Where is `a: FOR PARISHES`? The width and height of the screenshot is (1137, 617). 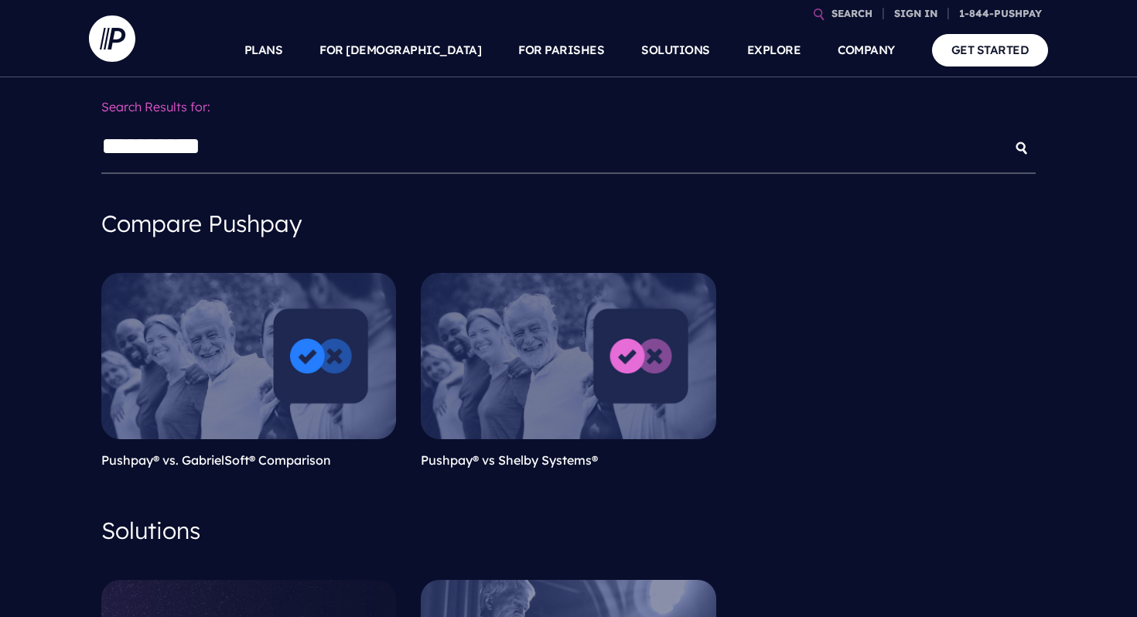
a: FOR PARISHES is located at coordinates (561, 50).